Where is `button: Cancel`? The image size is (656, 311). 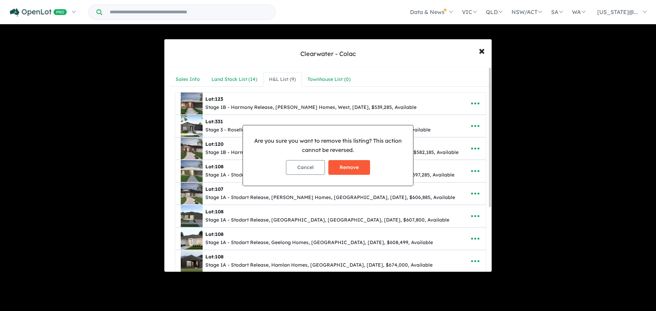 button: Cancel is located at coordinates (305, 167).